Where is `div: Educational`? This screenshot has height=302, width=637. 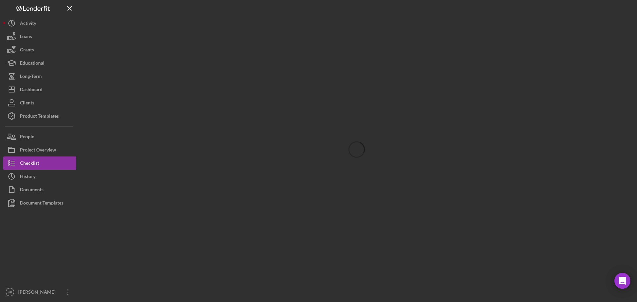
div: Educational is located at coordinates (32, 64).